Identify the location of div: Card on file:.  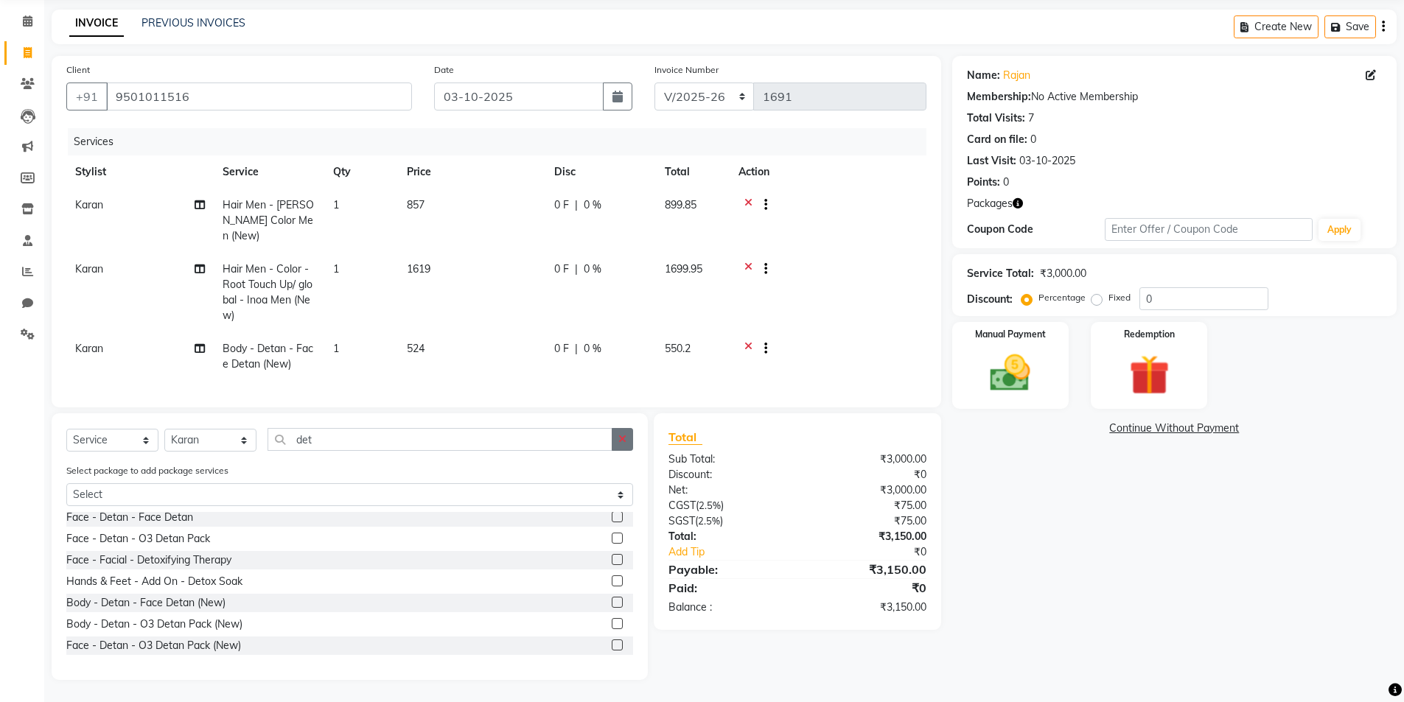
(997, 139).